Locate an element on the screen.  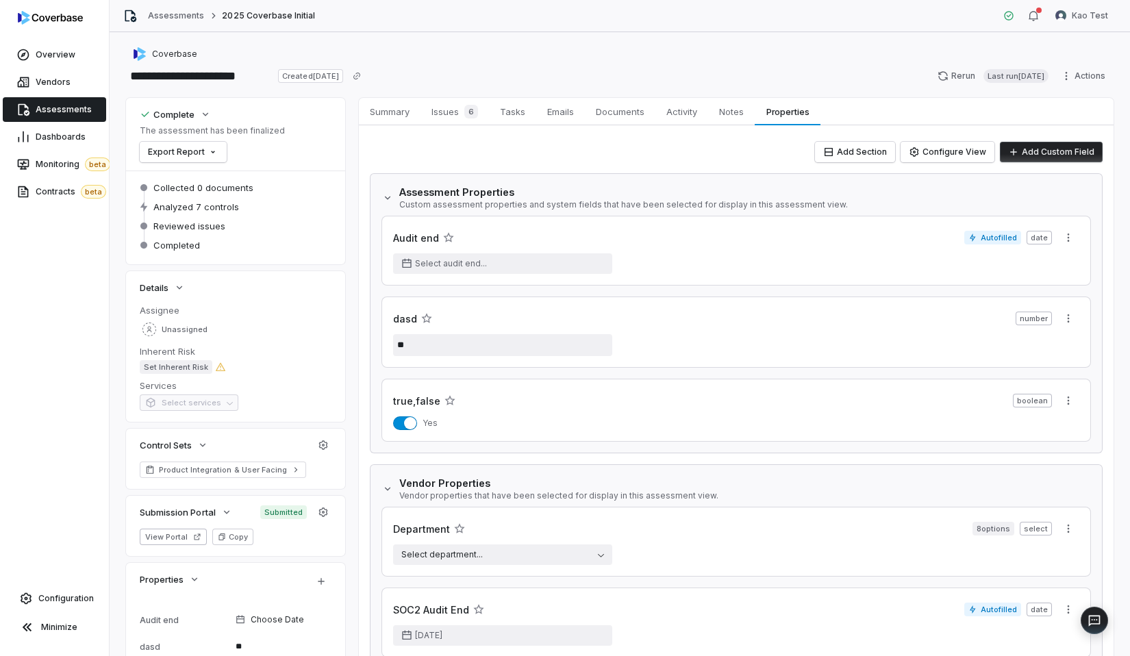
img: logo-D7KZi-bG.svg is located at coordinates (50, 18).